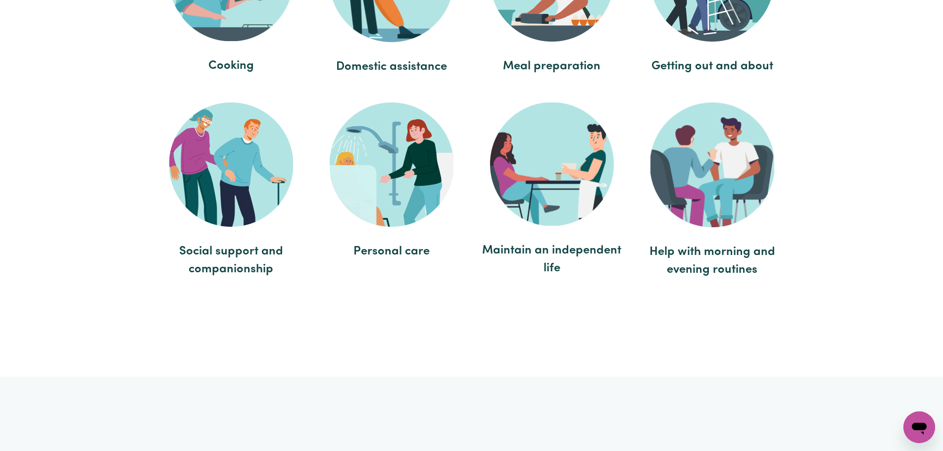 The width and height of the screenshot is (943, 451). Describe the element at coordinates (231, 66) in the screenshot. I see `span: Cooking` at that location.